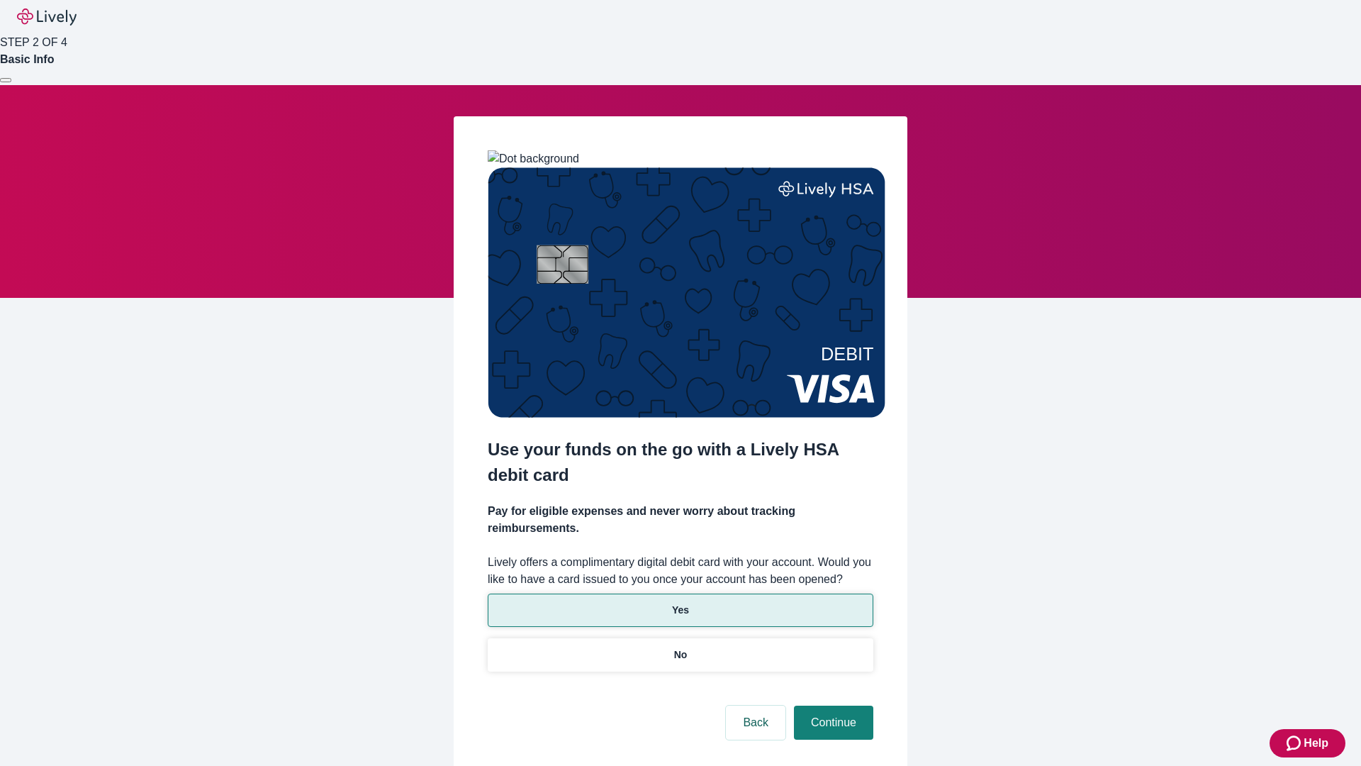 Image resolution: width=1361 pixels, height=766 pixels. Describe the element at coordinates (834, 723) in the screenshot. I see `button: Continue` at that location.